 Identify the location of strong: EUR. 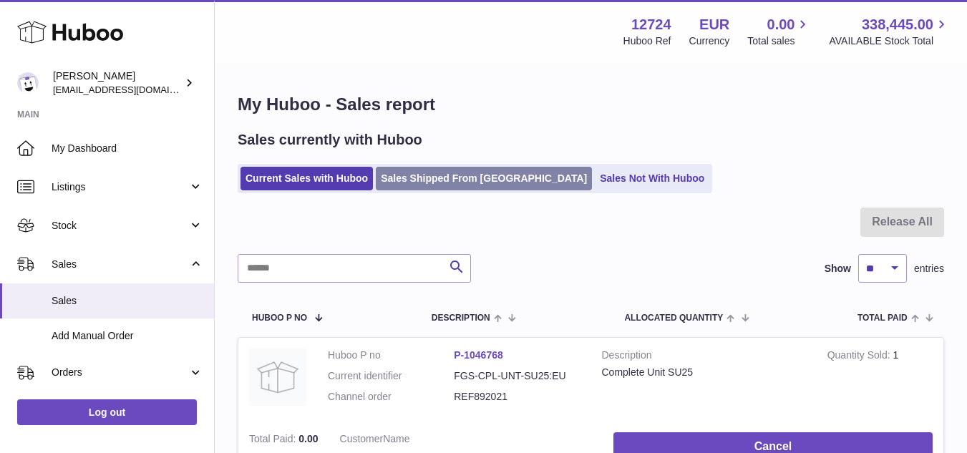
(714, 24).